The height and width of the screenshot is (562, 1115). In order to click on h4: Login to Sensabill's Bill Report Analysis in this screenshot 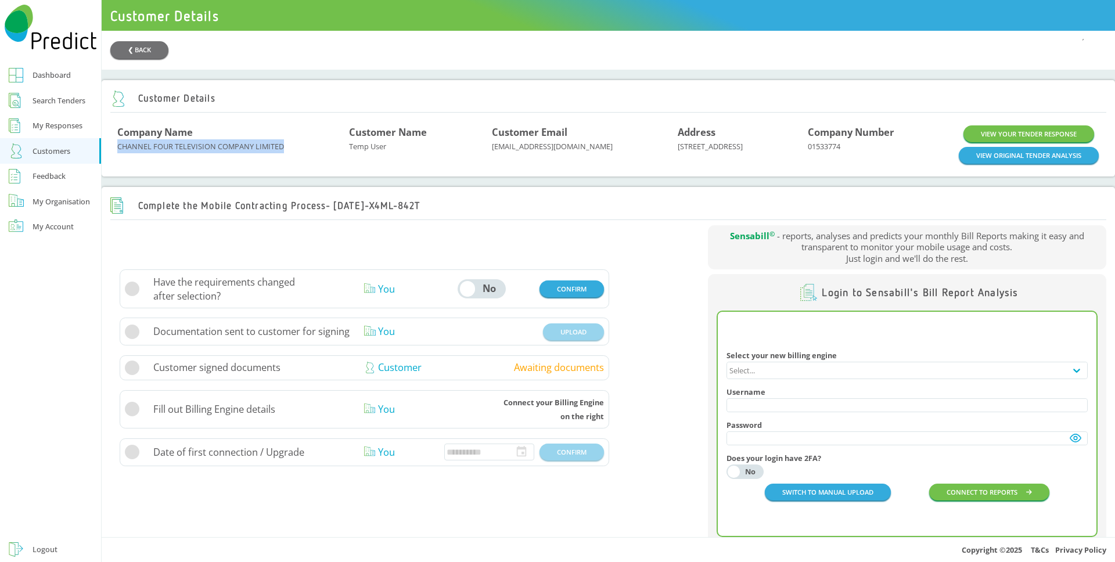, I will do `click(920, 292)`.